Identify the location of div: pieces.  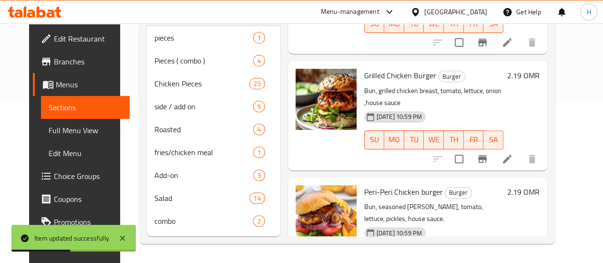
(204, 38).